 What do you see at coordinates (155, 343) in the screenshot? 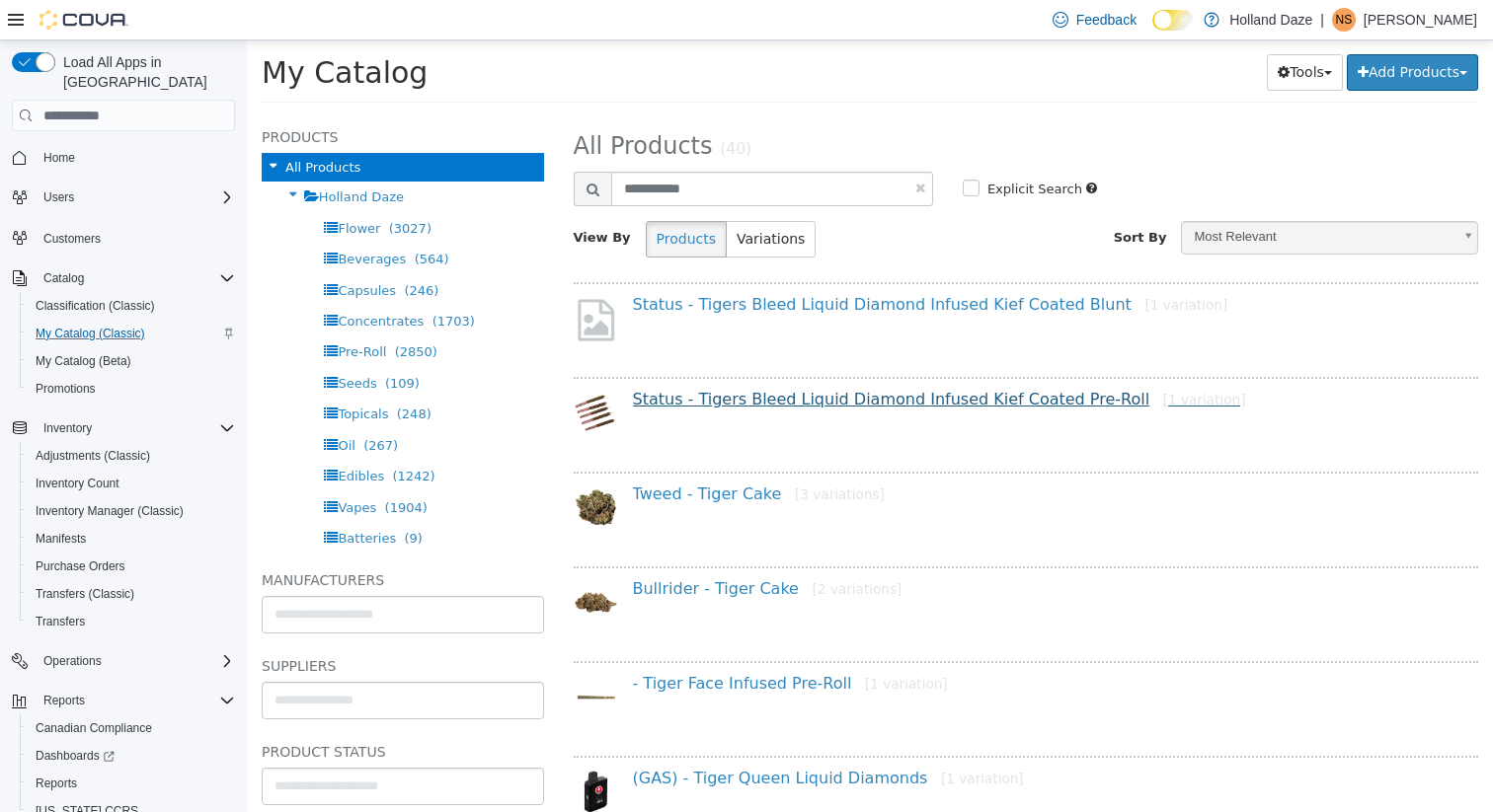
I see `span: (109)` at bounding box center [155, 343].